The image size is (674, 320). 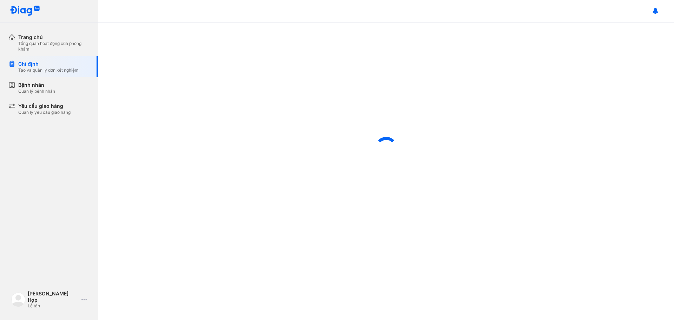 I want to click on div: Chỉ định, so click(x=48, y=64).